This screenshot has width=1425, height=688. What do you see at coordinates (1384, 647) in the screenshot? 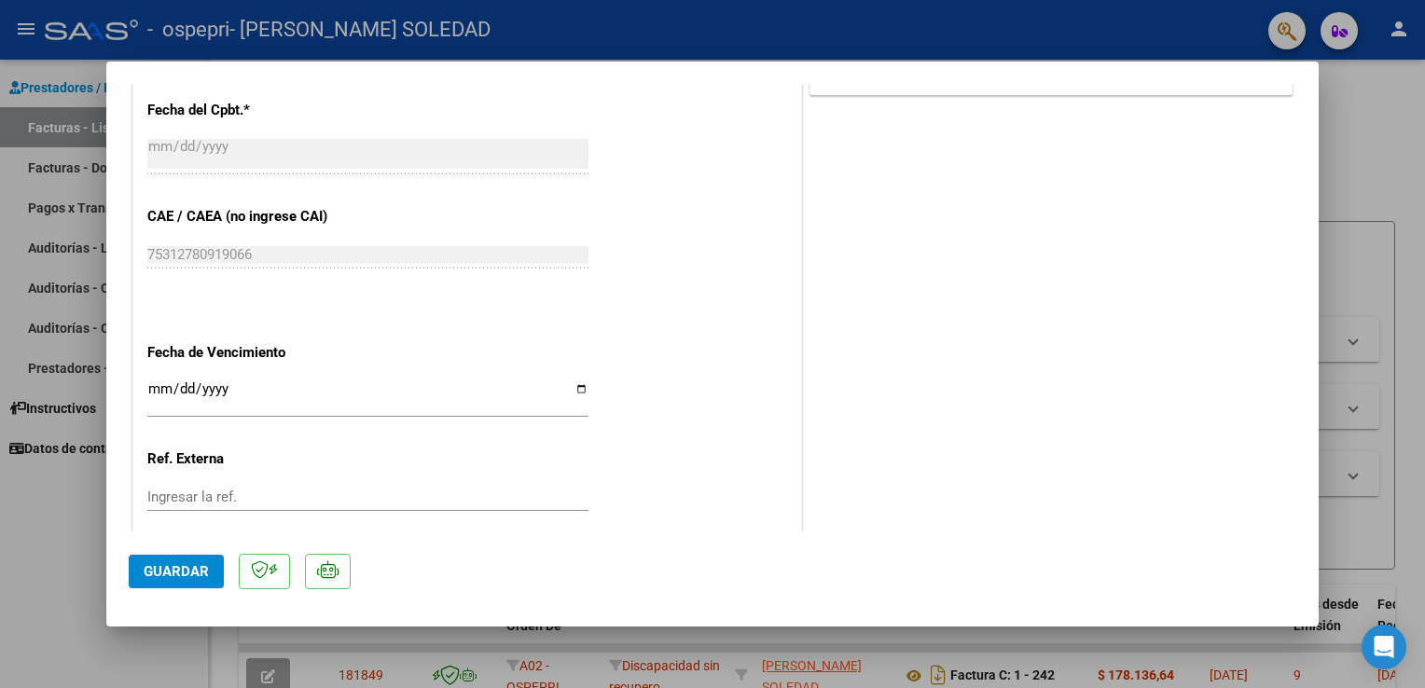
I see `div: Open Intercom Messenger` at bounding box center [1384, 647].